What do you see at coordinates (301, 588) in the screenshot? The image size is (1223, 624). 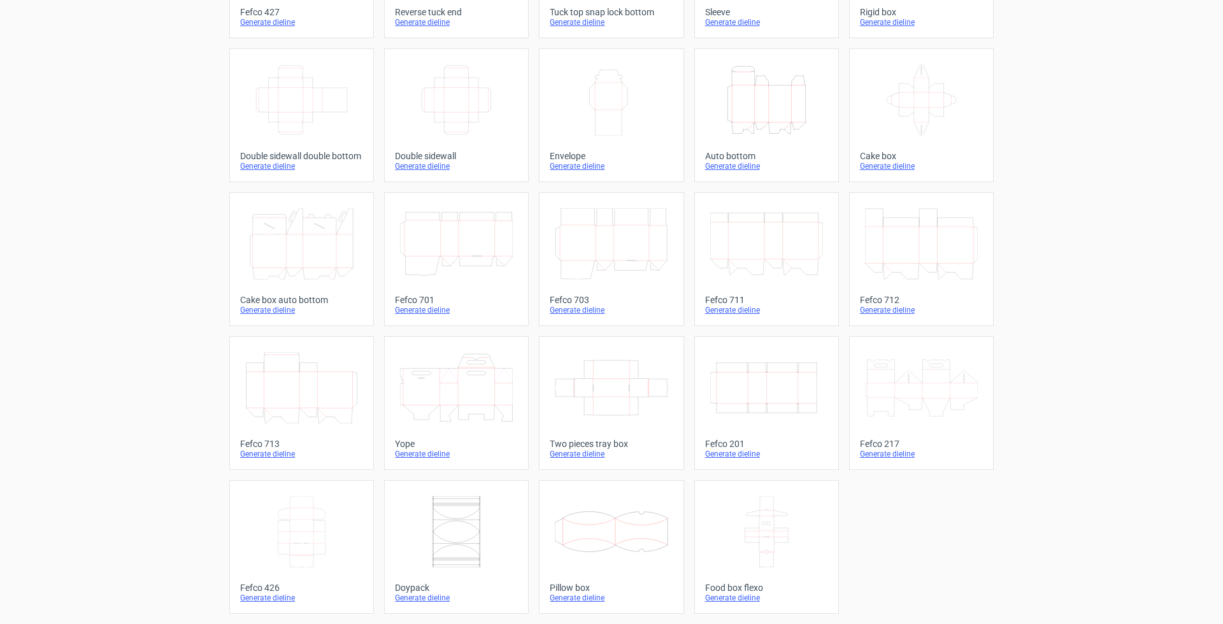 I see `div: Fefco 426` at bounding box center [301, 588].